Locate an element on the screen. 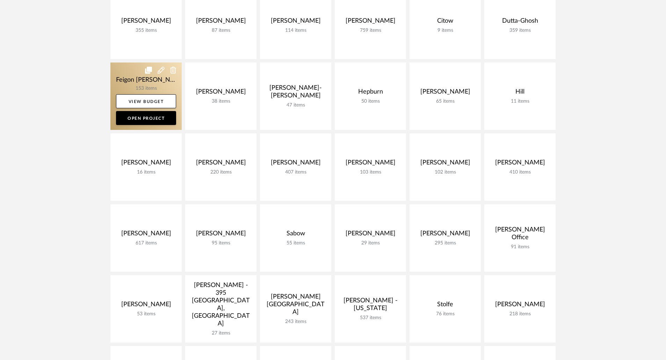  div: 95 items is located at coordinates (221, 243).